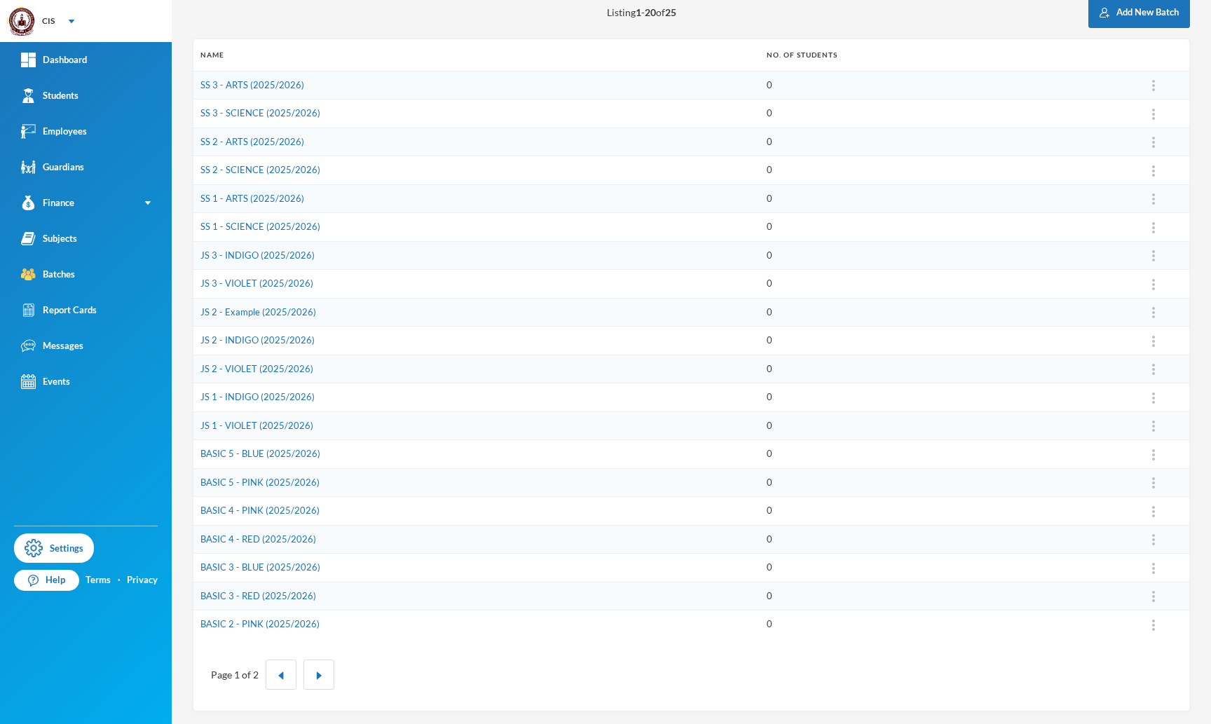  What do you see at coordinates (48, 21) in the screenshot?
I see `div: CIS` at bounding box center [48, 21].